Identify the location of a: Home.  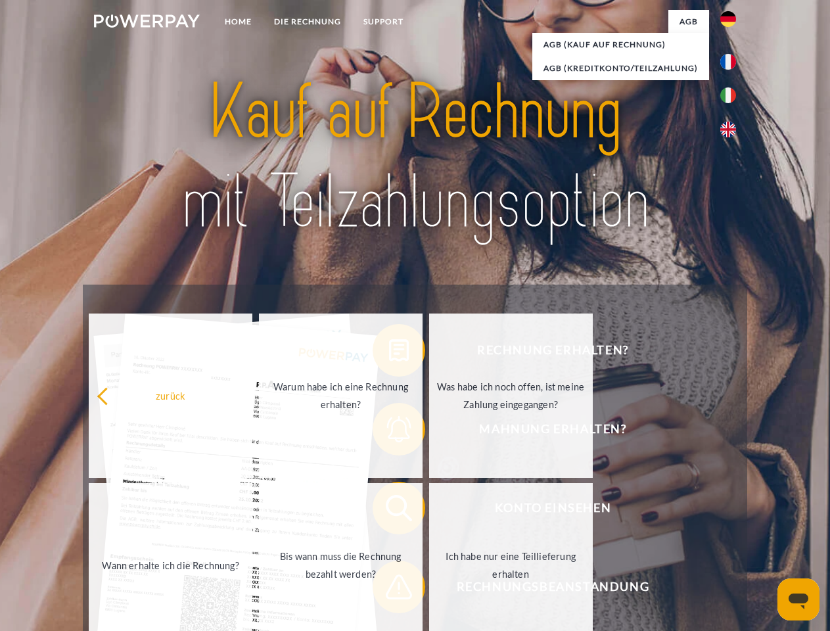
(238, 22).